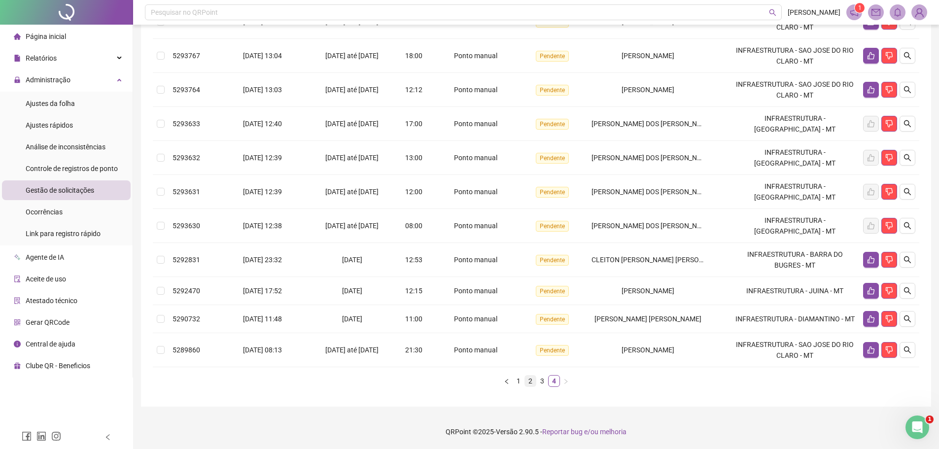 Image resolution: width=939 pixels, height=449 pixels. What do you see at coordinates (519, 381) in the screenshot?
I see `a: 1` at bounding box center [519, 381].